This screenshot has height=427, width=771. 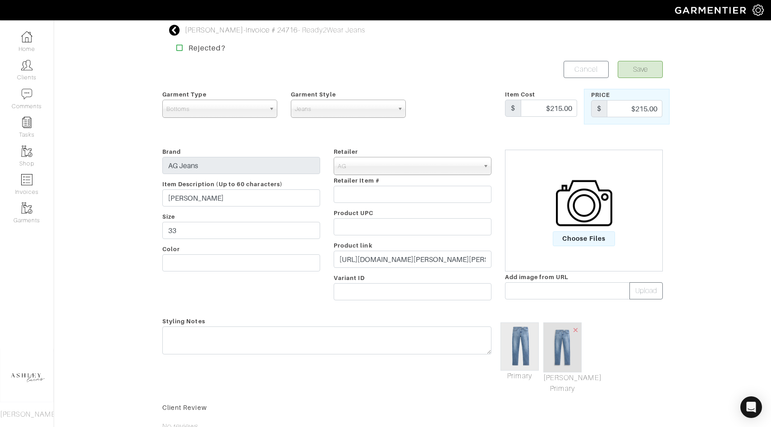 What do you see at coordinates (562, 383) in the screenshot?
I see `a: Mark As Primary` at bounding box center [562, 383].